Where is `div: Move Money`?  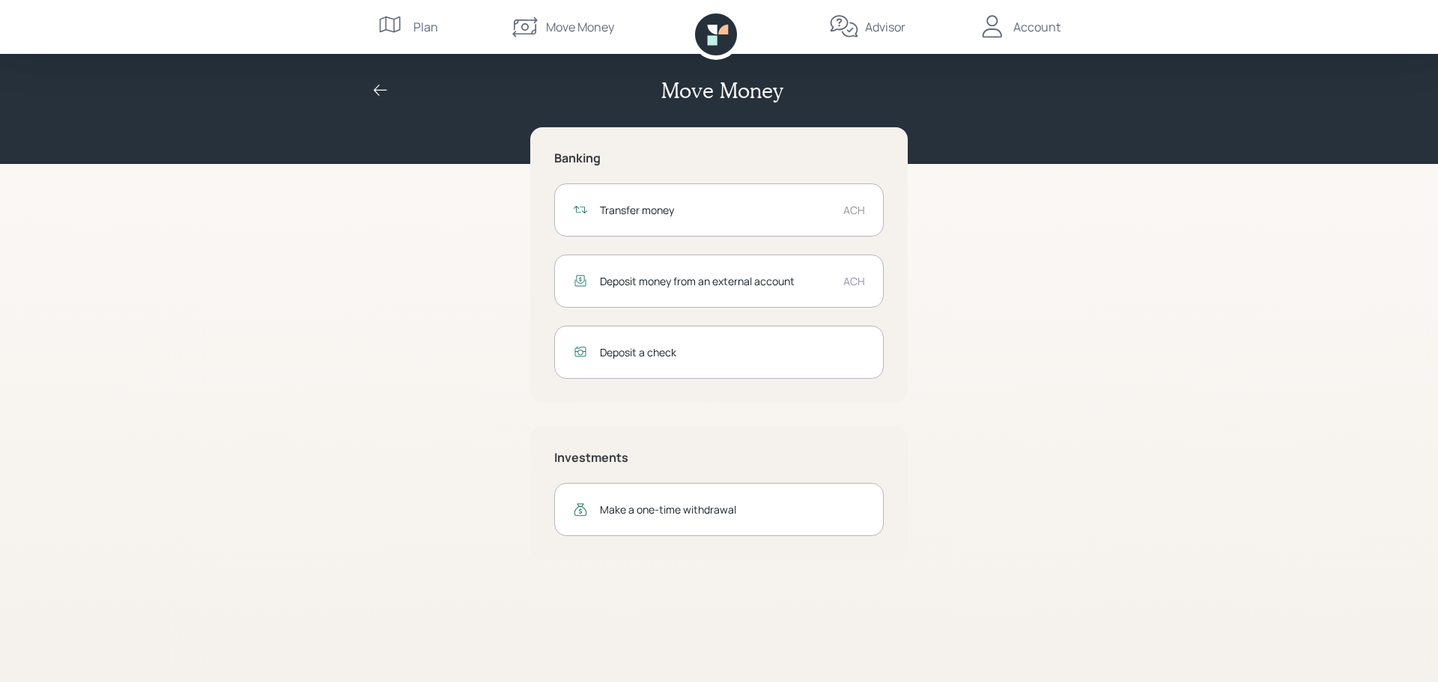 div: Move Money is located at coordinates (580, 27).